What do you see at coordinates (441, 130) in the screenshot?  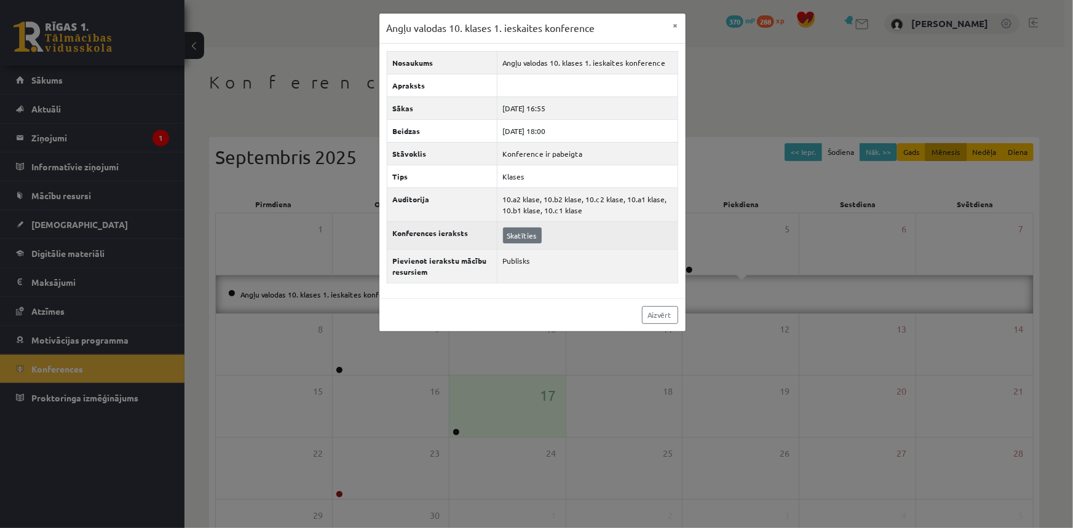 I see `th: Beidzas` at bounding box center [441, 130].